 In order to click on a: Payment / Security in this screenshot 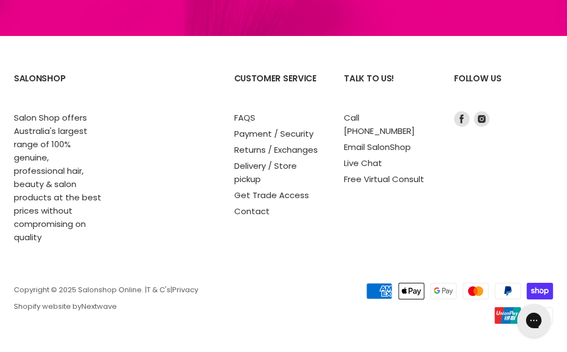, I will do `click(274, 133)`.